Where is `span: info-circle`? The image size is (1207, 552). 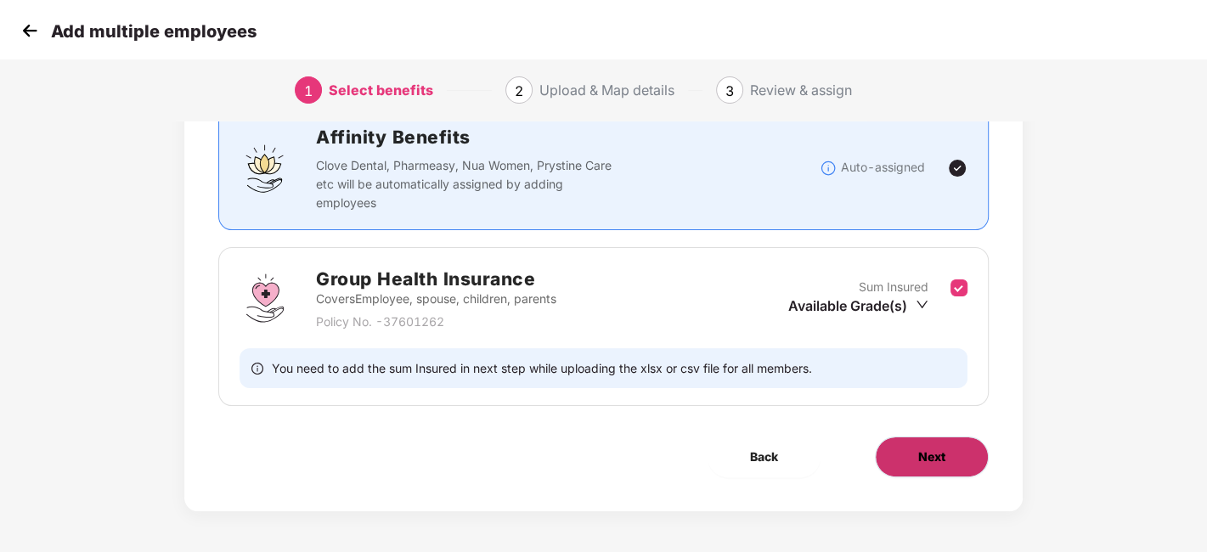
span: info-circle is located at coordinates (257, 368).